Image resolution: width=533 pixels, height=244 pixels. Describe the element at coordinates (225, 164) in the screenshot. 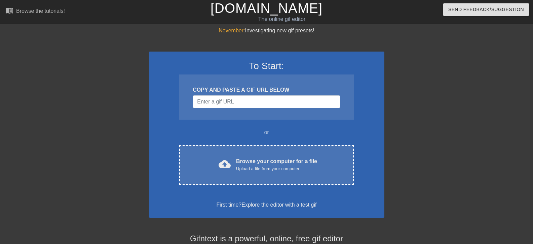

I see `span: cloud_upload` at that location.